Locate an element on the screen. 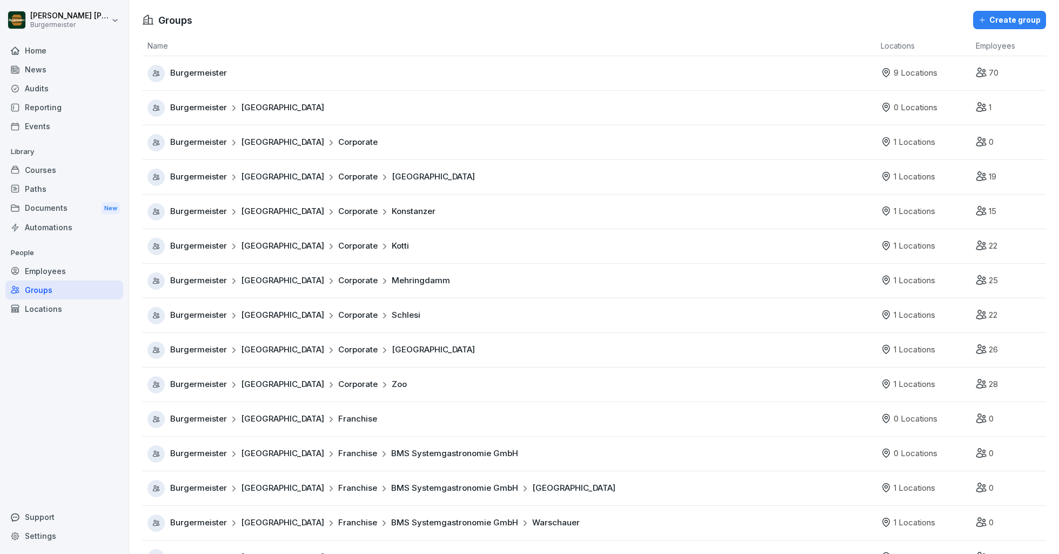 This screenshot has width=1059, height=554. a: News is located at coordinates (64, 69).